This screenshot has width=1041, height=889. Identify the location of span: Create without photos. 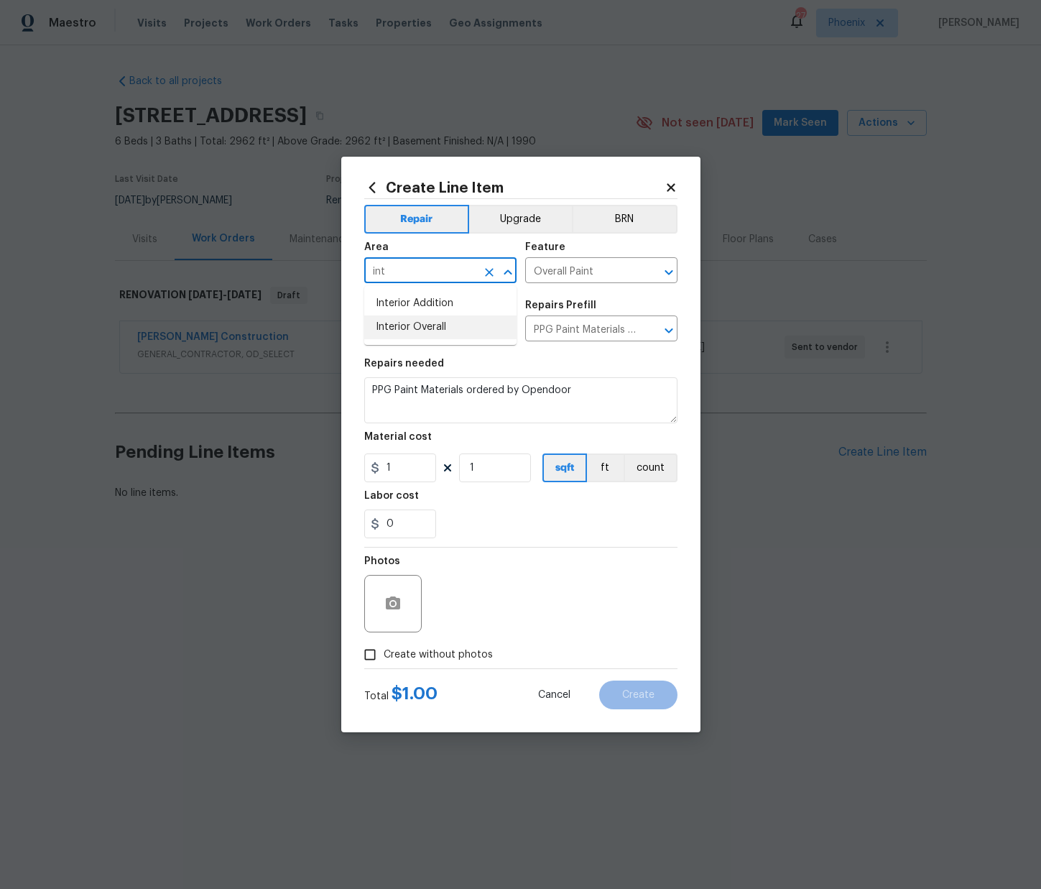
(438, 655).